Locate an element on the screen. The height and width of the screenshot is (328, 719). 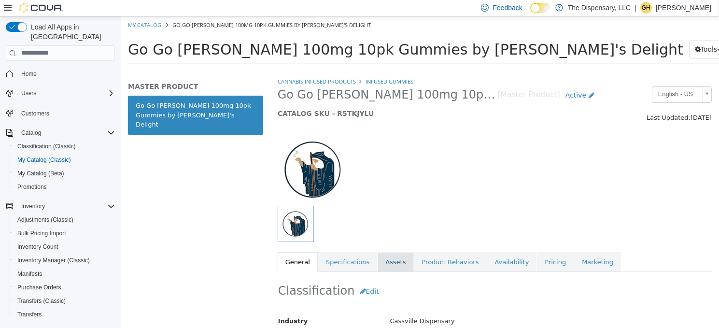
span: Last Updated: is located at coordinates (547, 101).